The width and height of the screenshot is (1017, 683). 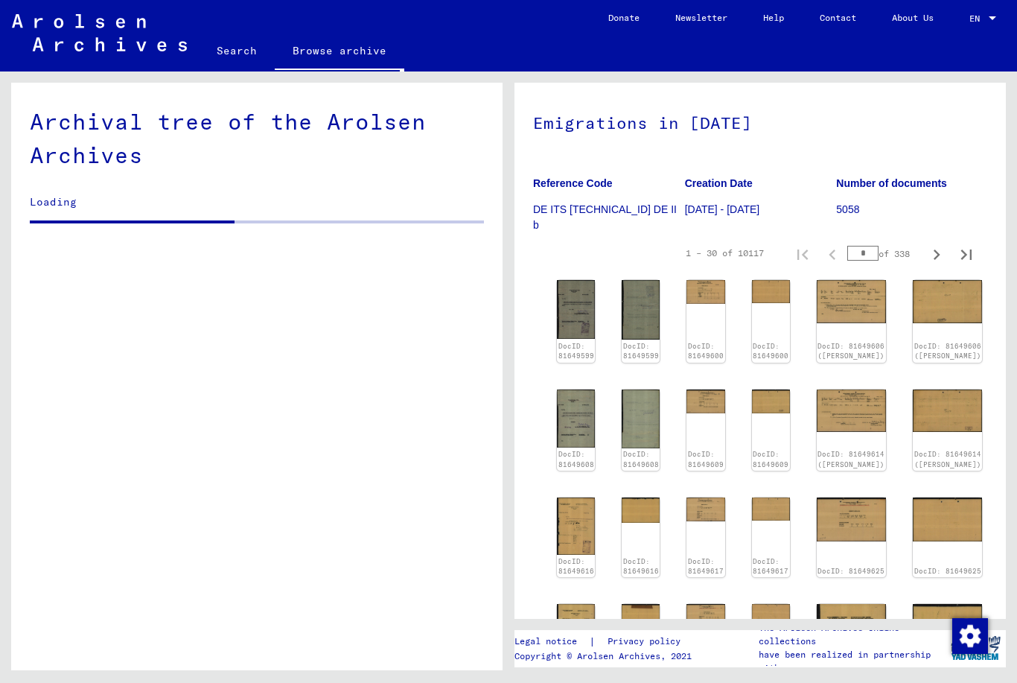 I want to click on p: The Arolsen Archives online collections, so click(x=852, y=634).